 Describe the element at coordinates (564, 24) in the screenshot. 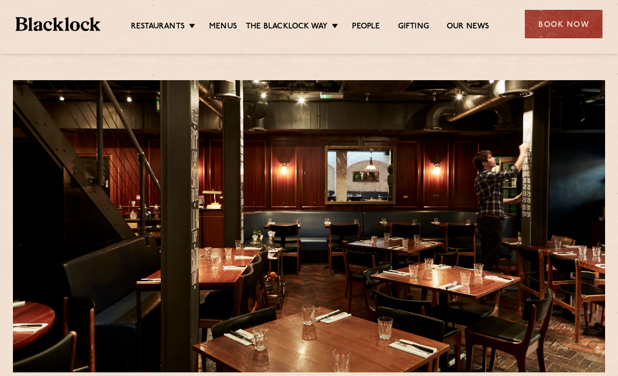

I see `div: Book Now` at that location.